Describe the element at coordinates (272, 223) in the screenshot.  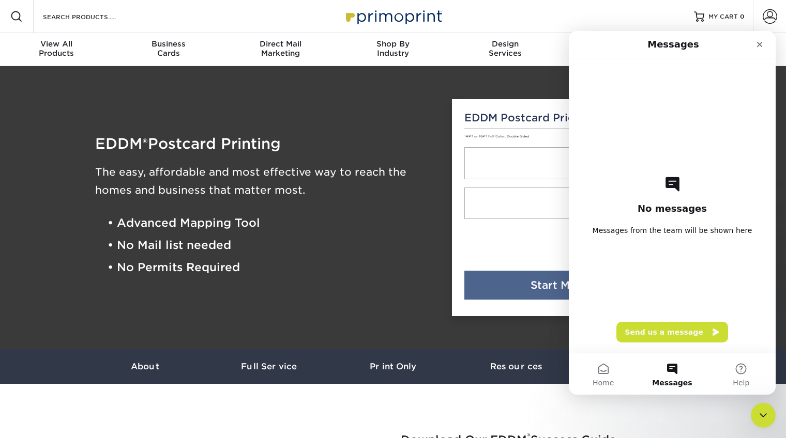
I see `li: • Advanced Mapping Tool` at that location.